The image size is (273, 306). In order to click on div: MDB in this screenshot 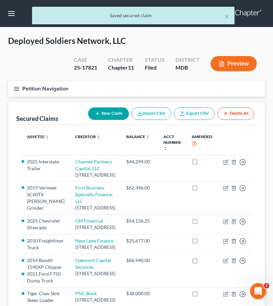, I will do `click(188, 68)`.